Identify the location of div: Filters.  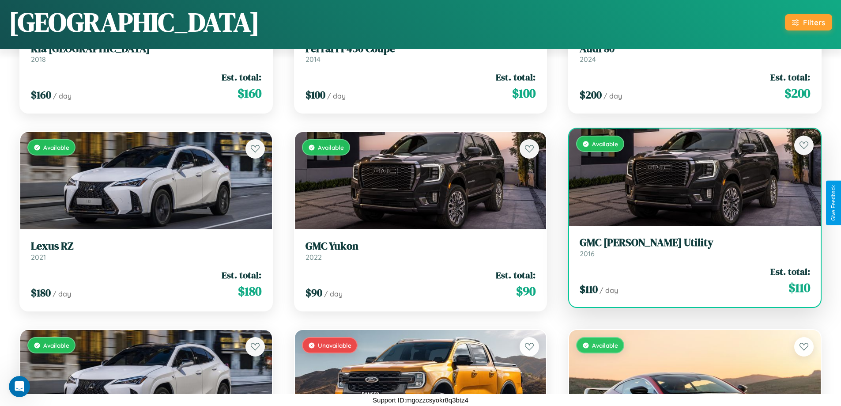
(814, 22).